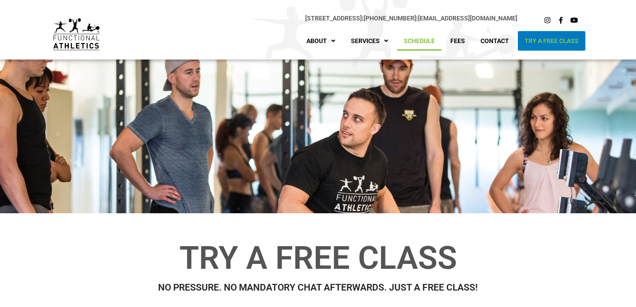  What do you see at coordinates (370, 41) in the screenshot?
I see `div: Services` at bounding box center [370, 41].